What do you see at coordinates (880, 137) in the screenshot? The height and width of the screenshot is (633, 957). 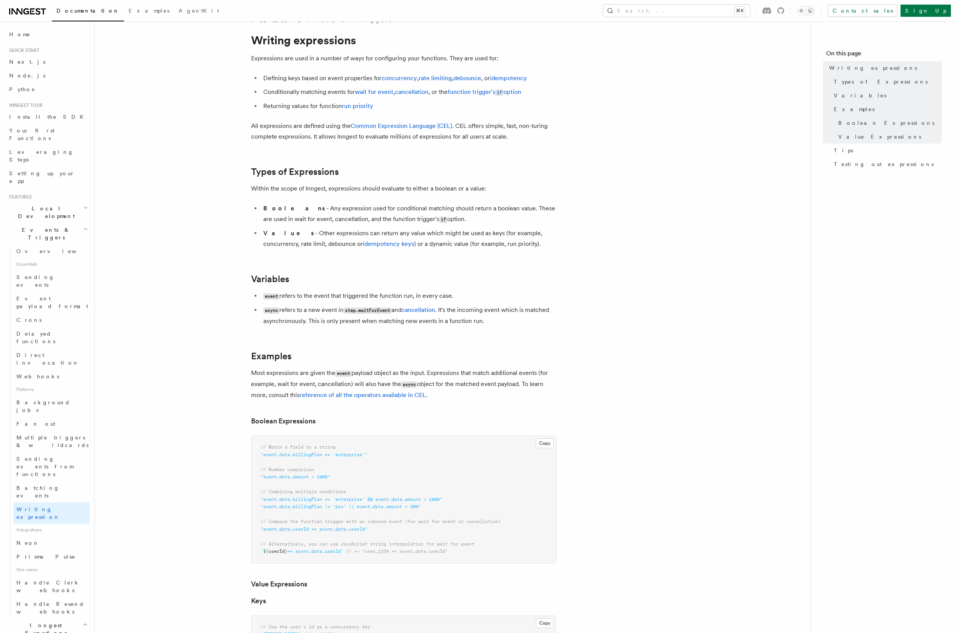 I see `span: Value Expressions` at bounding box center [880, 137].